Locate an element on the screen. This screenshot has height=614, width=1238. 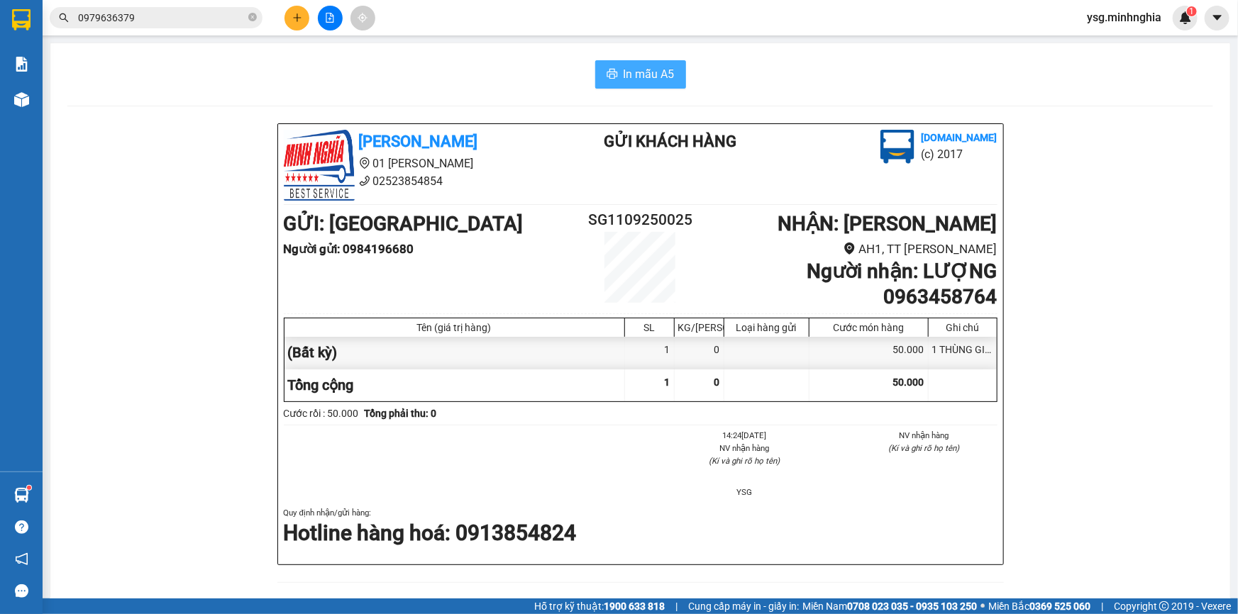
span: message is located at coordinates (21, 591).